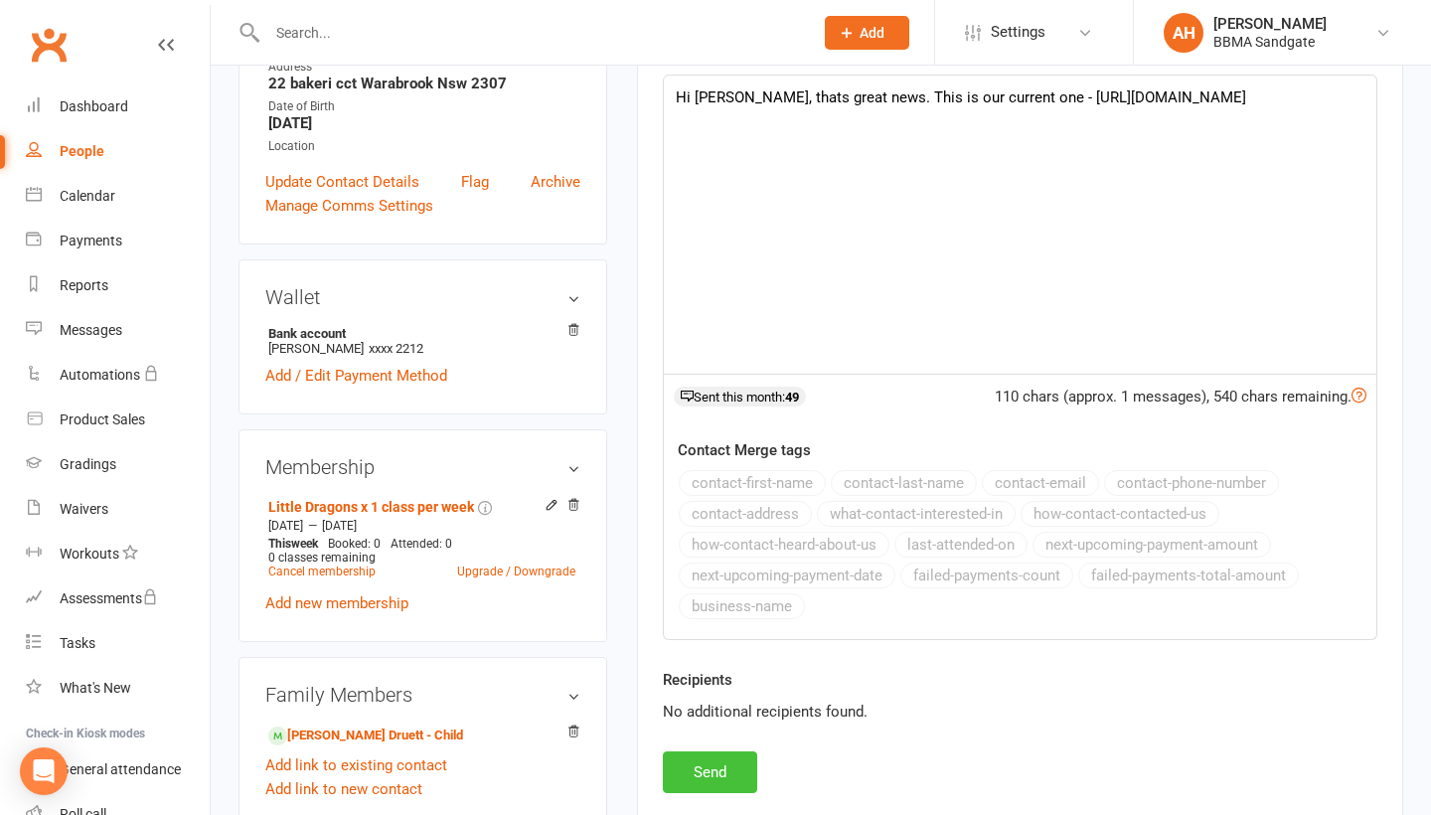  Describe the element at coordinates (87, 464) in the screenshot. I see `div: Gradings` at that location.